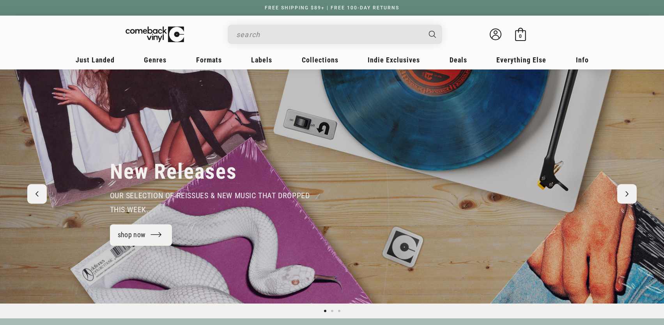 The height and width of the screenshot is (325, 664). I want to click on a: FREE SHIPPING $89+ | FREE 100-DAY RETURNS, so click(332, 8).